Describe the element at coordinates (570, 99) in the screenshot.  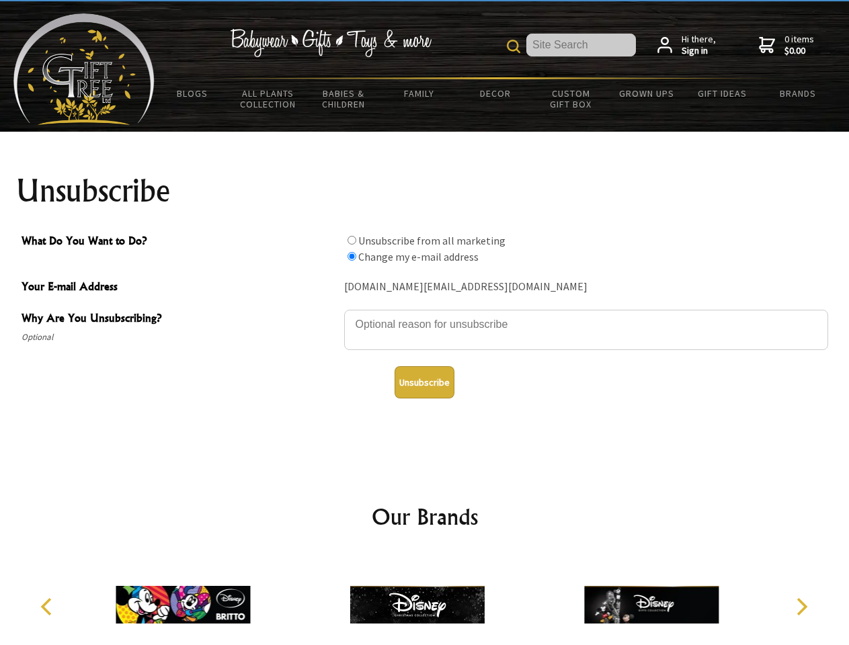
I see `a: Custom Gift Box` at that location.